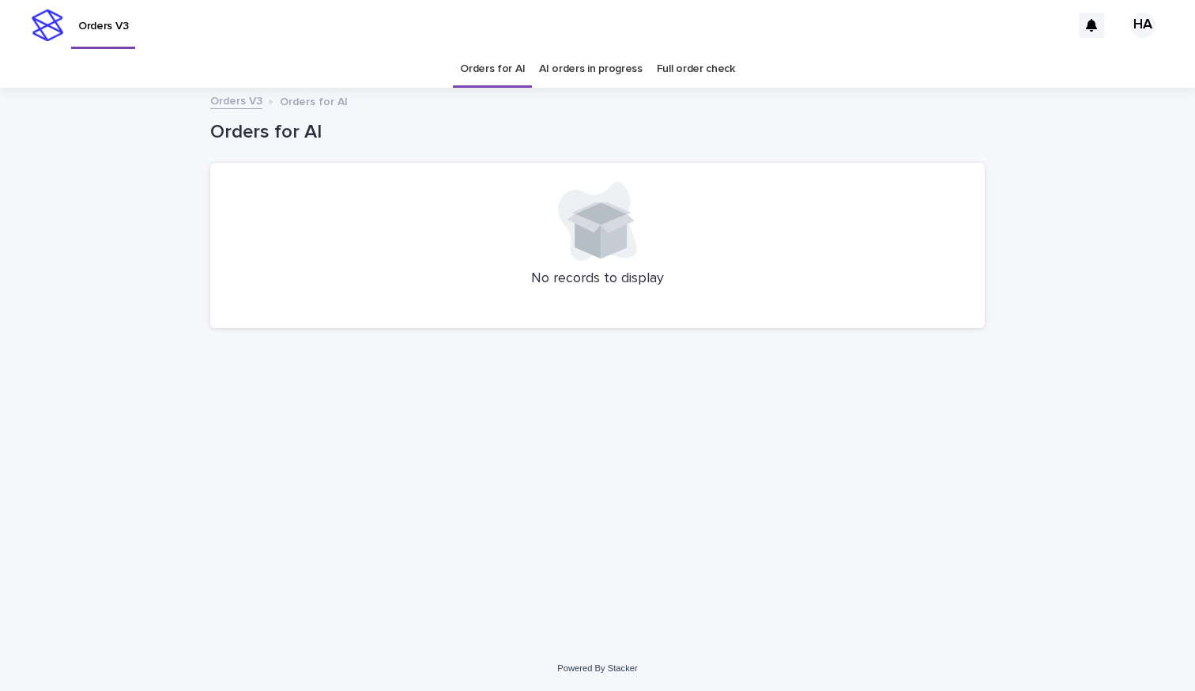  I want to click on a: Orders V3, so click(236, 100).